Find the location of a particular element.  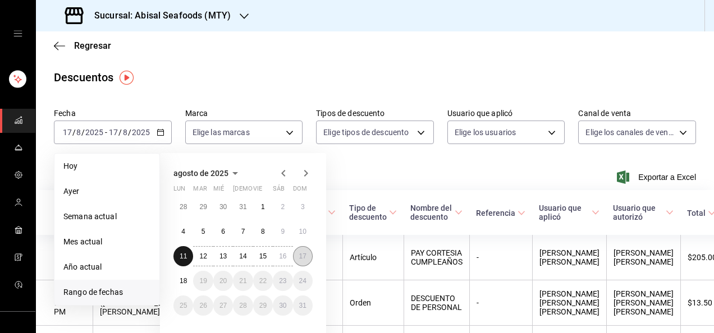

abbr: 3 de agosto de 2025 is located at coordinates (302, 207).